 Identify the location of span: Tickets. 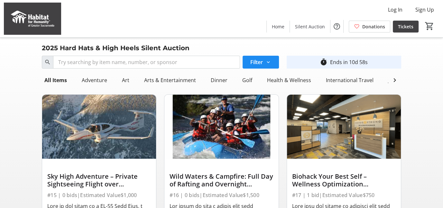
(406, 26).